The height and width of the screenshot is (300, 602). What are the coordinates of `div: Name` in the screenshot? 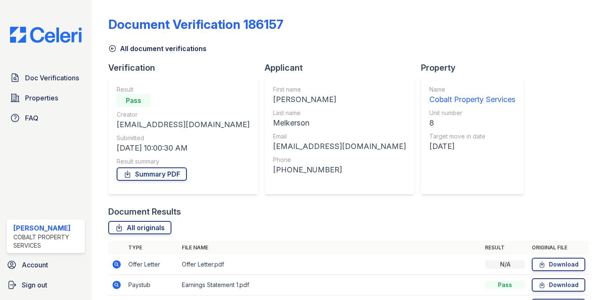 It's located at (472, 89).